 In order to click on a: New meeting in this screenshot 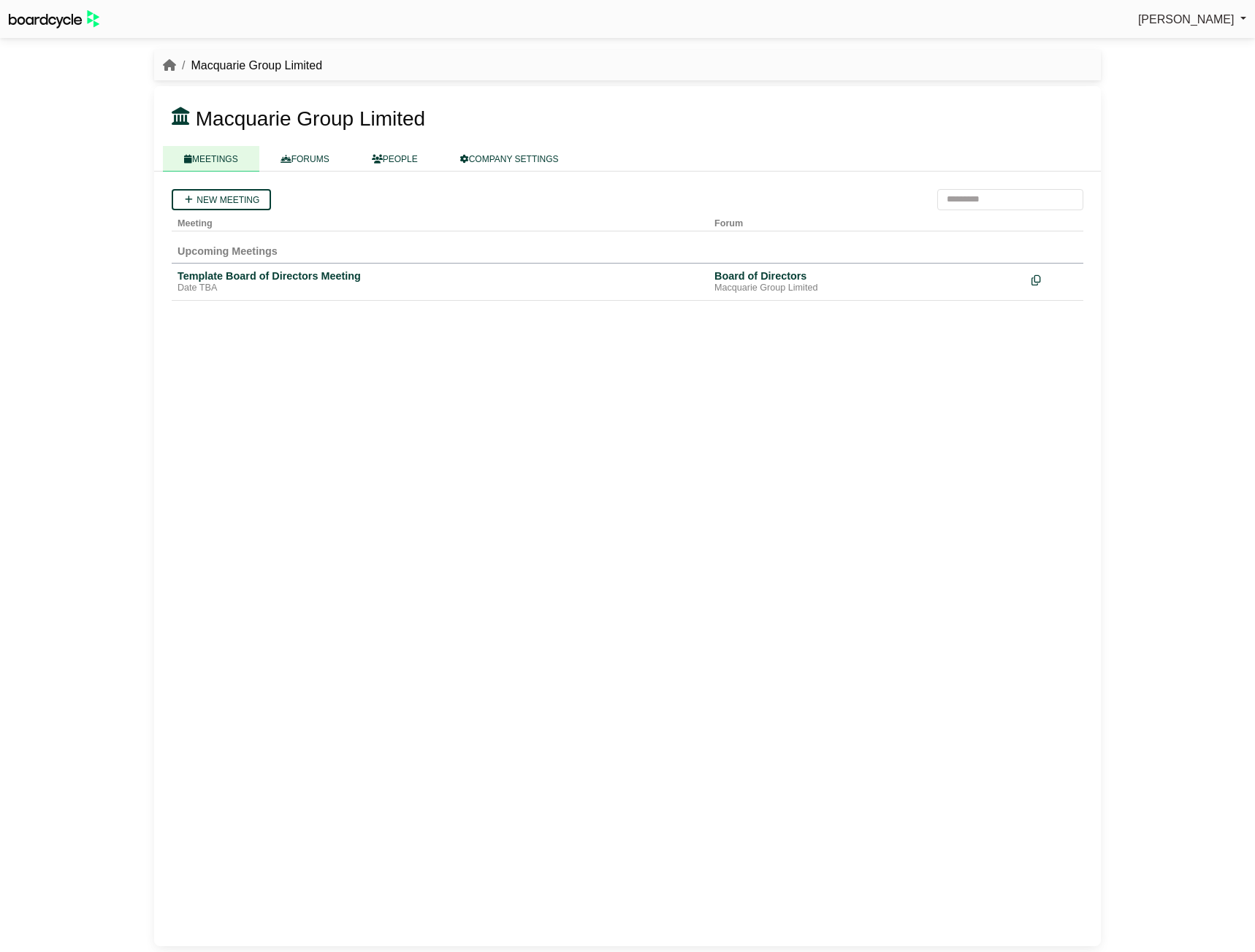, I will do `click(221, 199)`.